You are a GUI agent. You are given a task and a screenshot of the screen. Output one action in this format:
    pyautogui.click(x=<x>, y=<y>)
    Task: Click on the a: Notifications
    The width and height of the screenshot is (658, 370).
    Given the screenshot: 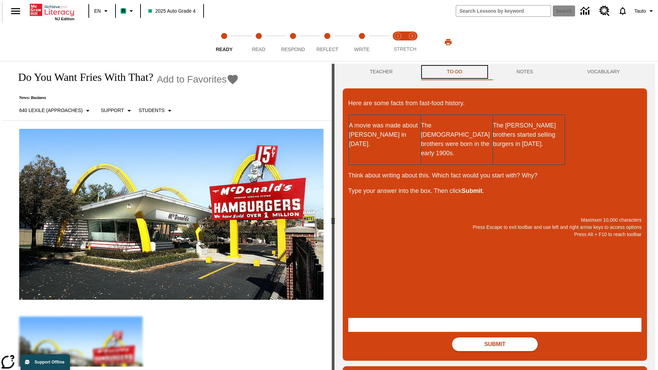 What is the action you would take?
    pyautogui.click(x=622, y=11)
    